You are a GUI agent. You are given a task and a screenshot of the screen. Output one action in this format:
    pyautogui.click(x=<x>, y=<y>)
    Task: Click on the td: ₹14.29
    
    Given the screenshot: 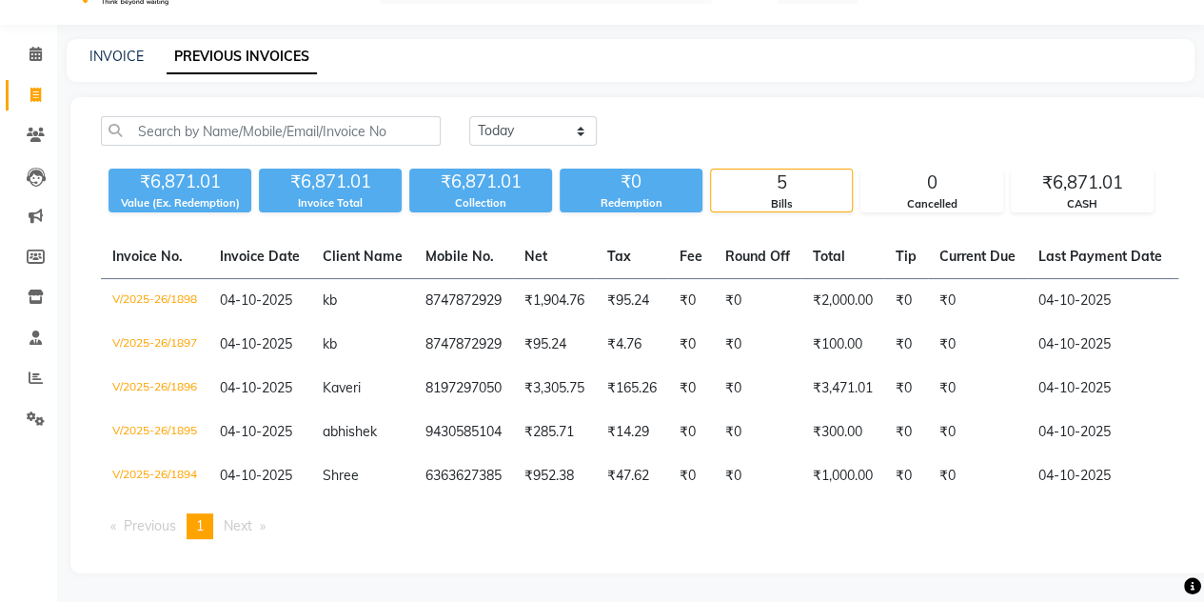 What is the action you would take?
    pyautogui.click(x=632, y=432)
    